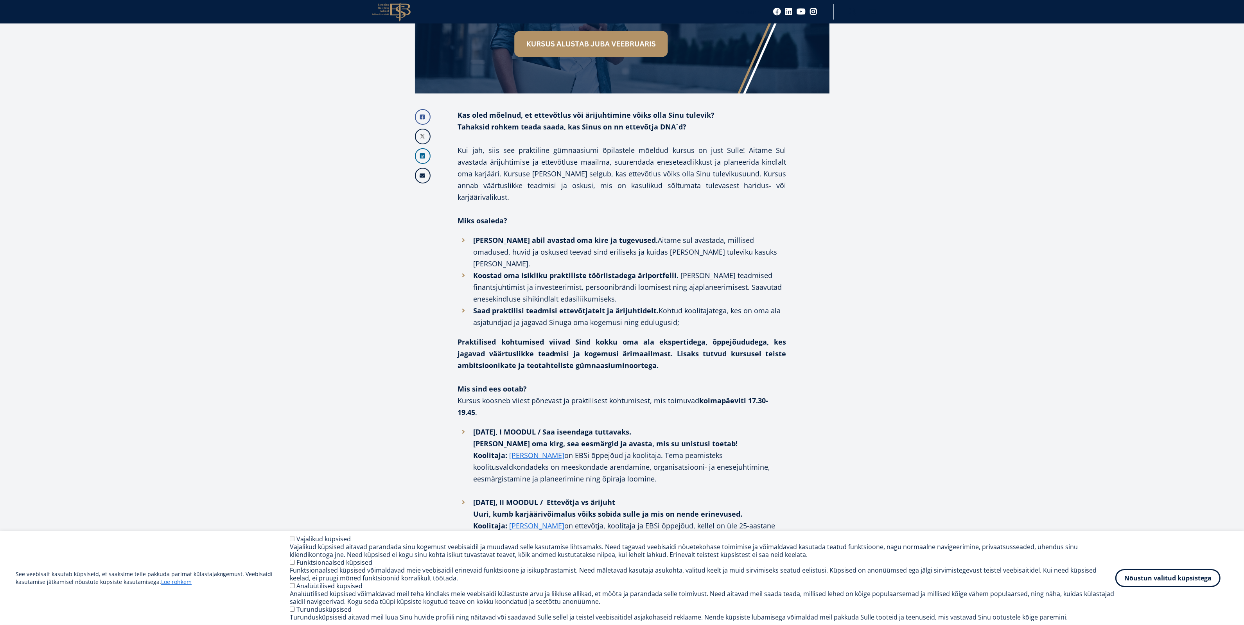  What do you see at coordinates (703, 551) in the screenshot?
I see `div: Vajalikud küpsised aitavad parandada sinu kogemust veebisaidil ja muudavad selle kasutamise lihts...` at bounding box center [703, 551].